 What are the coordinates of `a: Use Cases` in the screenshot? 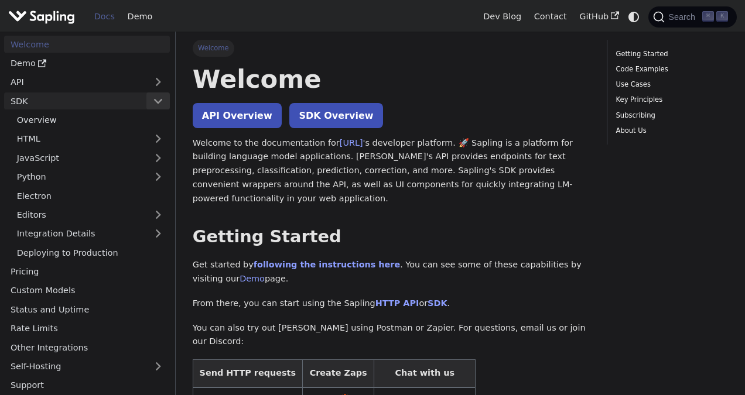 It's located at (670, 84).